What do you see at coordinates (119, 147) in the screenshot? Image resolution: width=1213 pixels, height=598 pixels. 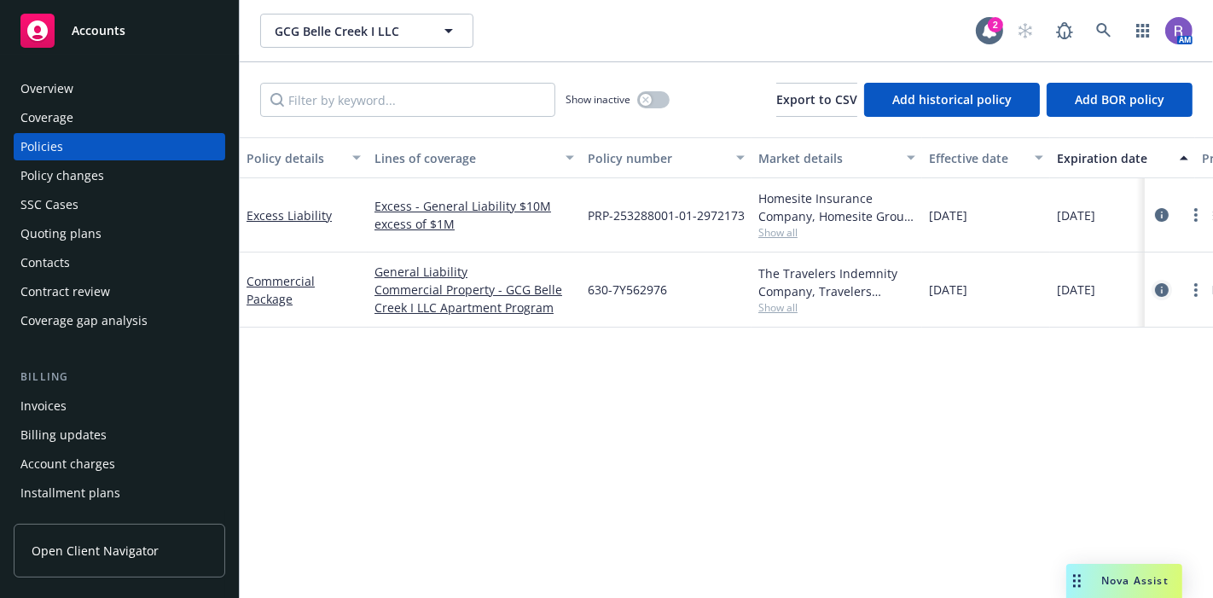 I see `a: Policies` at bounding box center [119, 147].